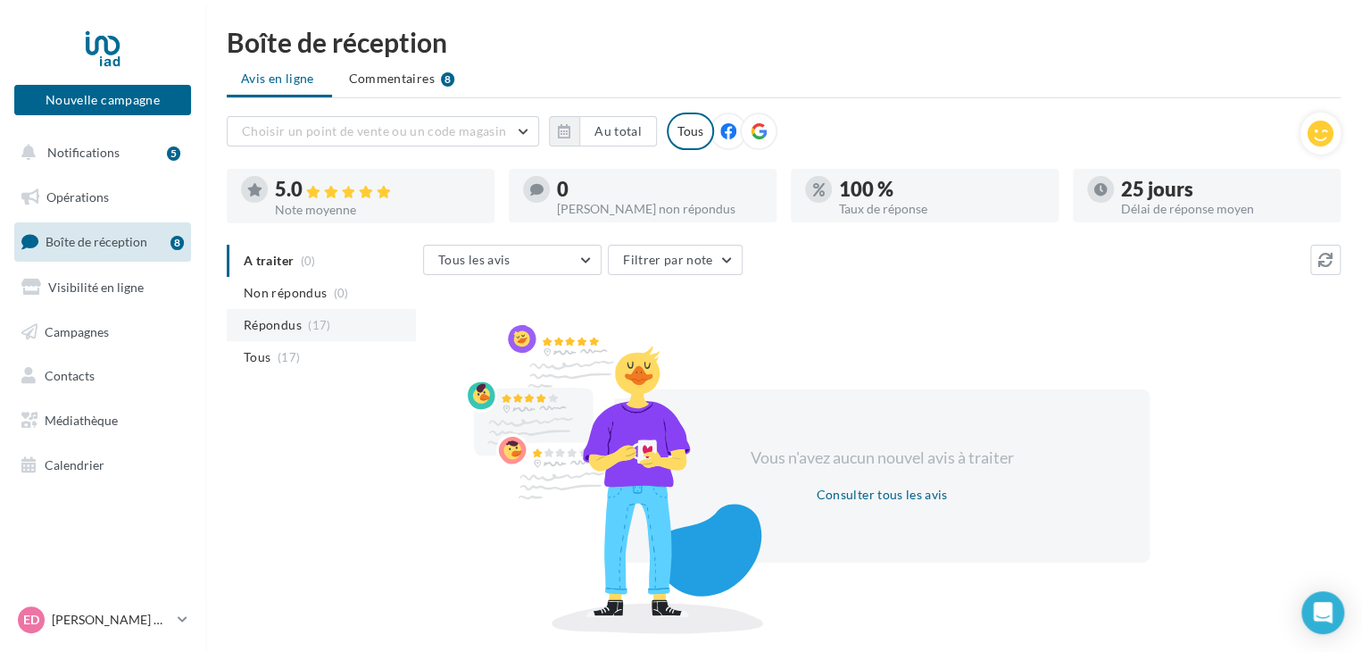 Image resolution: width=1362 pixels, height=652 pixels. I want to click on a: Calendrier, so click(103, 465).